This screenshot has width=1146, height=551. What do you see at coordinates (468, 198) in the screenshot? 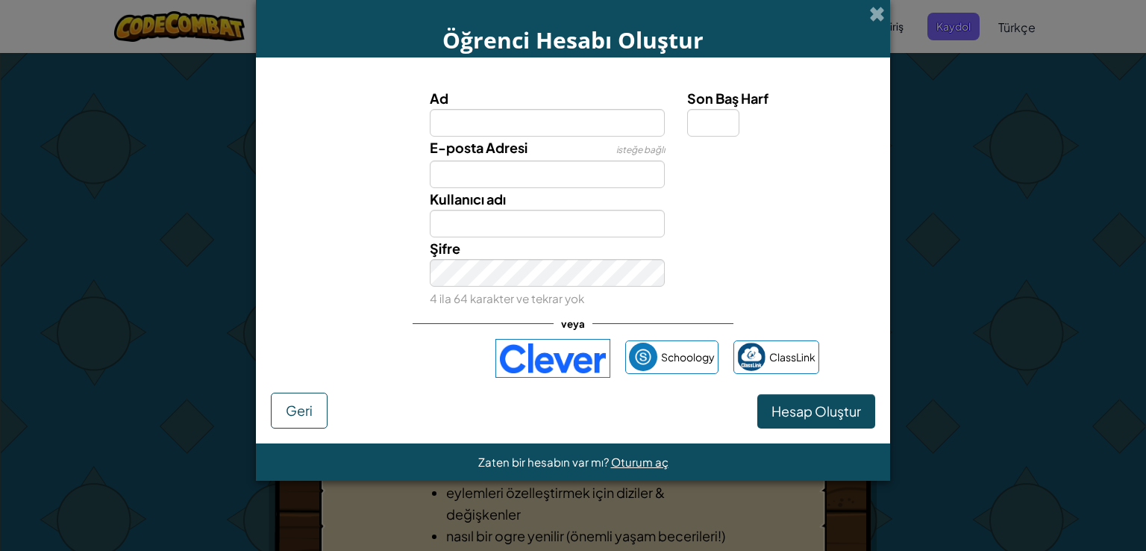
I see `span: Kullanıcı adı` at bounding box center [468, 198].